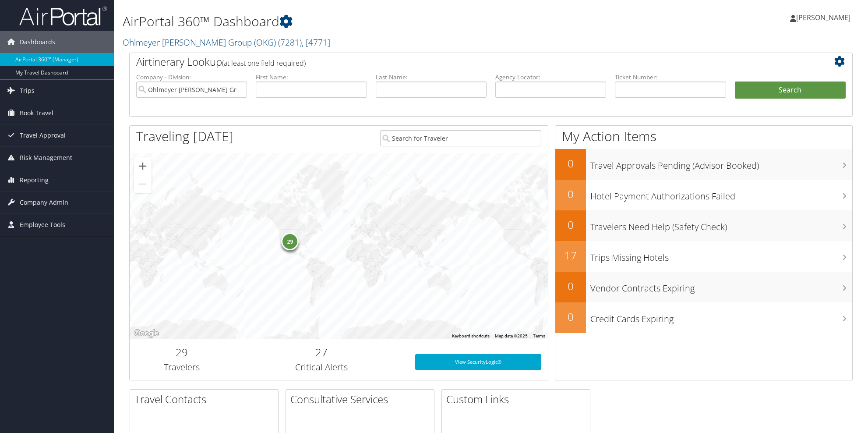  What do you see at coordinates (721, 255) in the screenshot?
I see `h3: Trips Missing Hotels` at bounding box center [721, 255].